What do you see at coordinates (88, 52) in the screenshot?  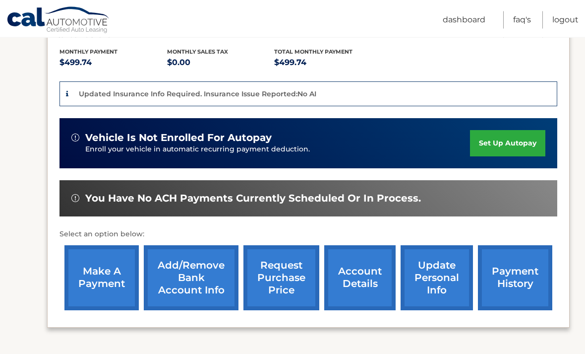 I see `span: Monthly Payment` at bounding box center [88, 52].